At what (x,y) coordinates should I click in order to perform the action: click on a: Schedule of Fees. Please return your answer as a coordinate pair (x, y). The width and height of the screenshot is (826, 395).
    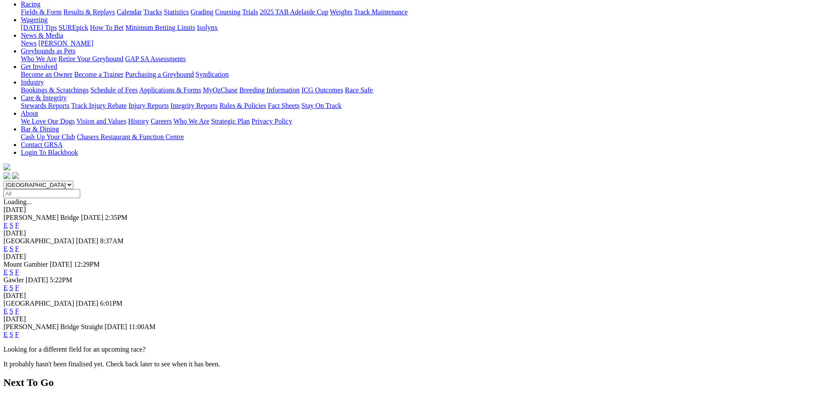
    Looking at the image, I should click on (114, 90).